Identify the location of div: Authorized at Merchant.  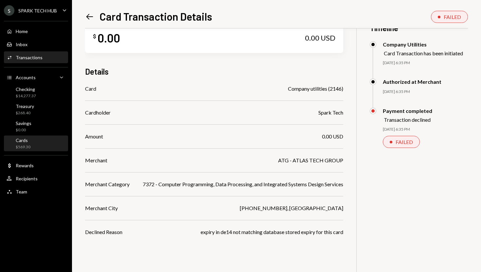
(412, 81).